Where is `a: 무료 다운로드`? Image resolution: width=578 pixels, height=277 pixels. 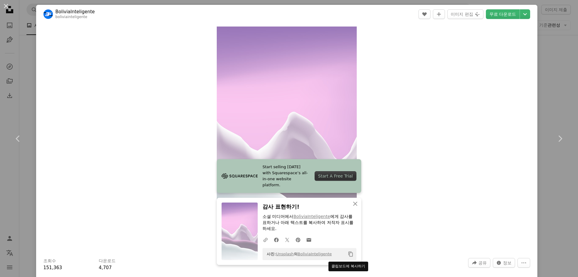 a: 무료 다운로드 is located at coordinates (503, 14).